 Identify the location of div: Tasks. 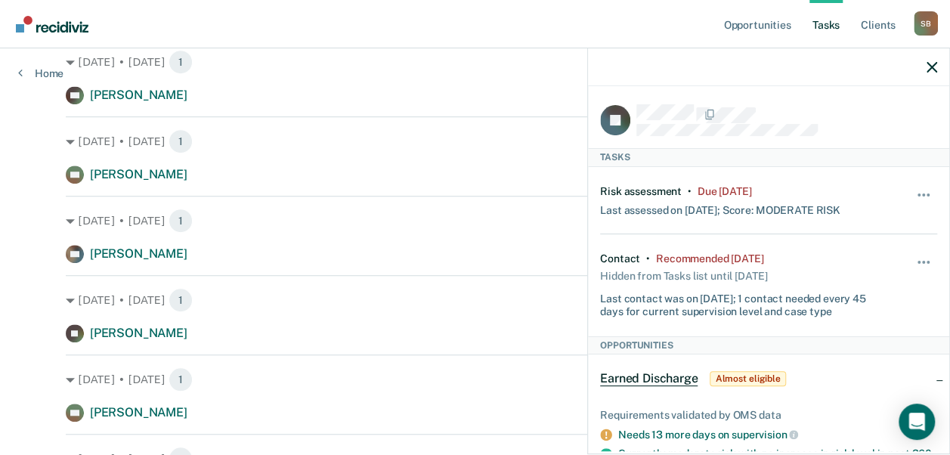
(769, 157).